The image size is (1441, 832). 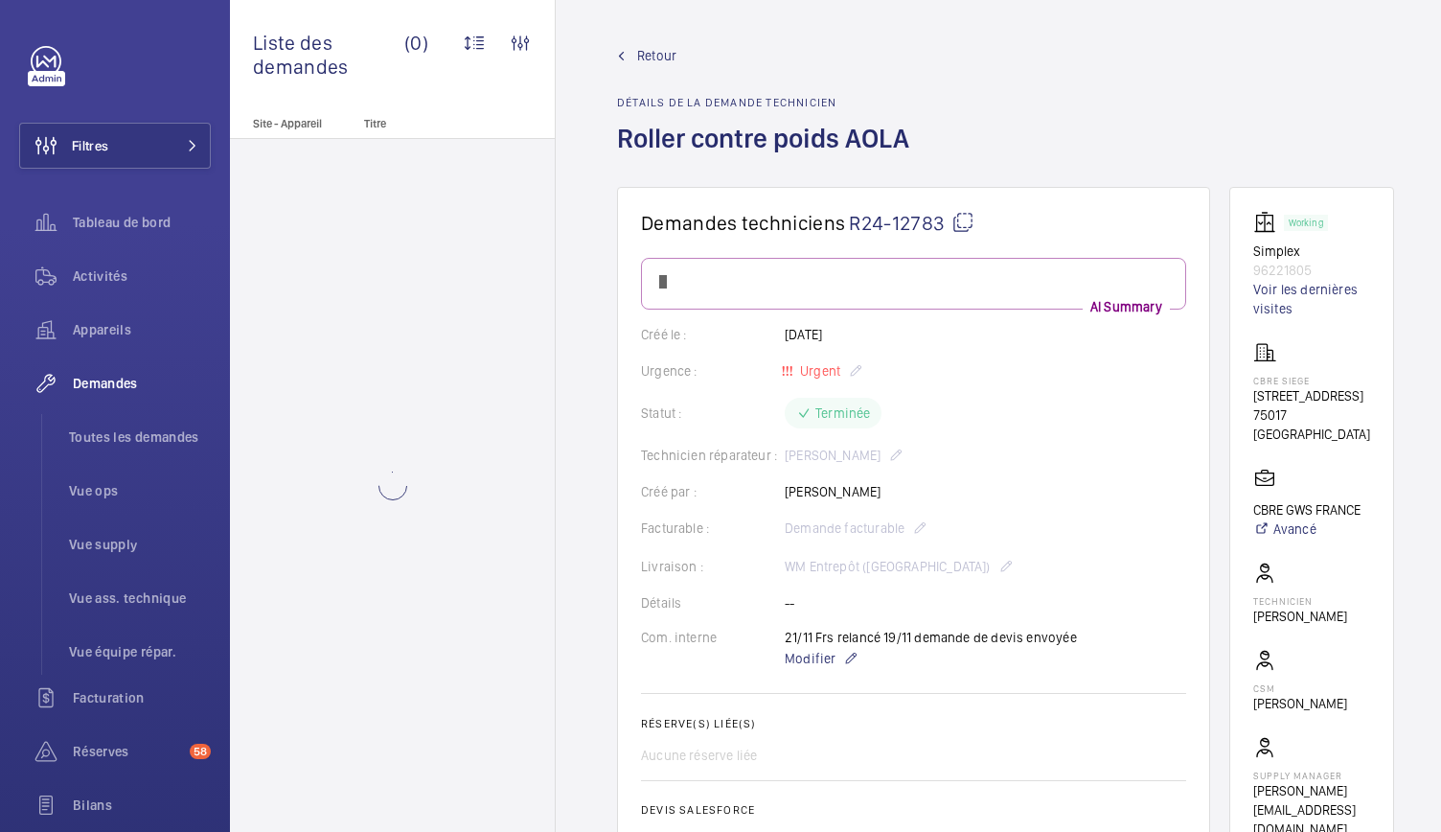 What do you see at coordinates (140, 491) in the screenshot?
I see `span: Vue ops` at bounding box center [140, 491].